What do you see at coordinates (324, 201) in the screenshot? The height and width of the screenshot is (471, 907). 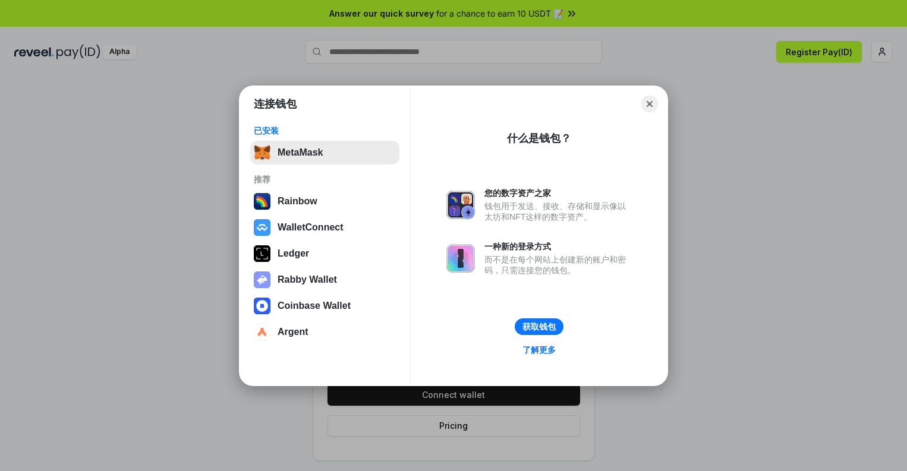 I see `button: Rainbow` at bounding box center [324, 201].